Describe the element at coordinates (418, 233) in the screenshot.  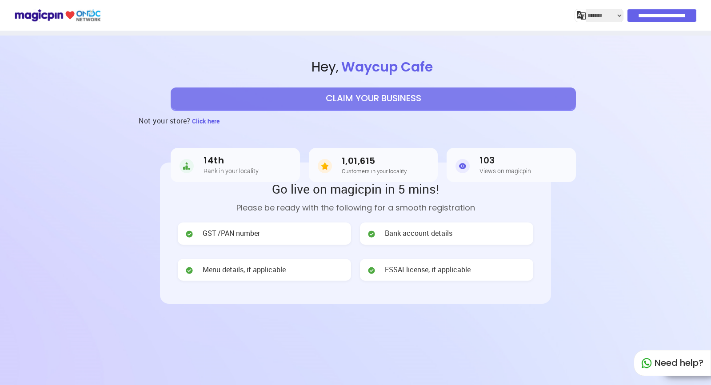
I see `span: Bank account details` at that location.